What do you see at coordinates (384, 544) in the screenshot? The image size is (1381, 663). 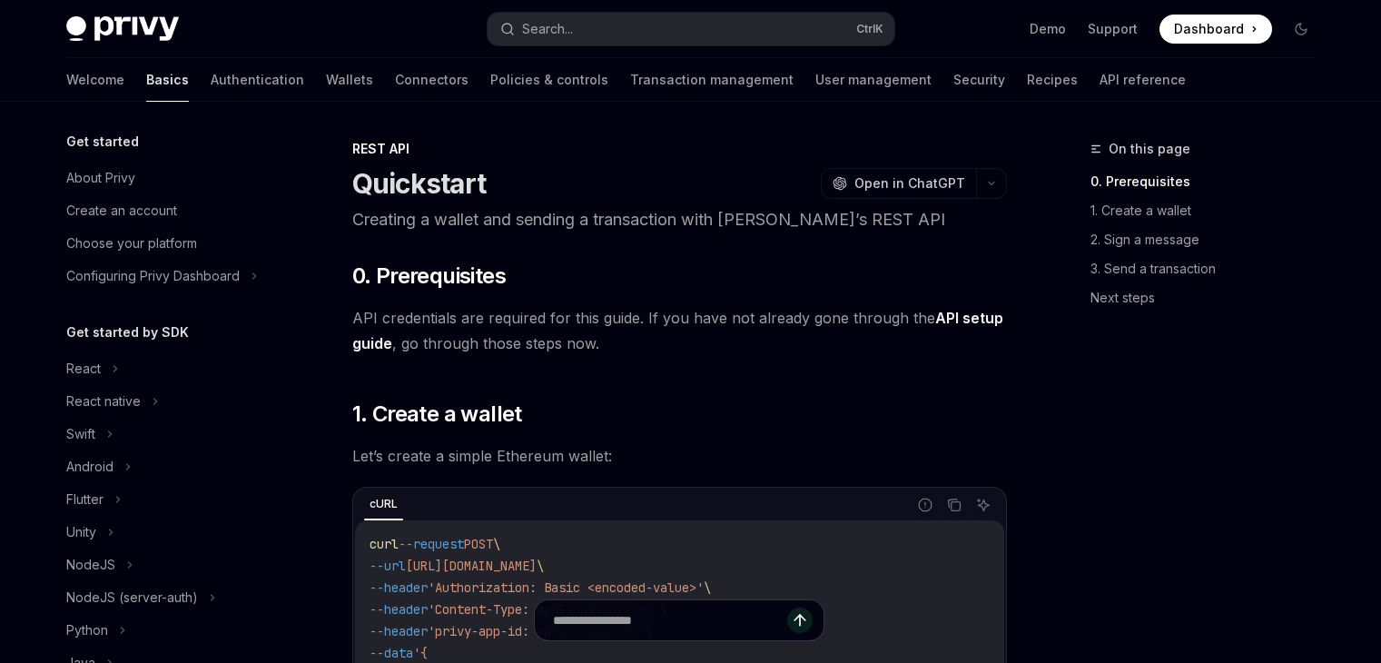 I see `span: curl` at bounding box center [384, 544].